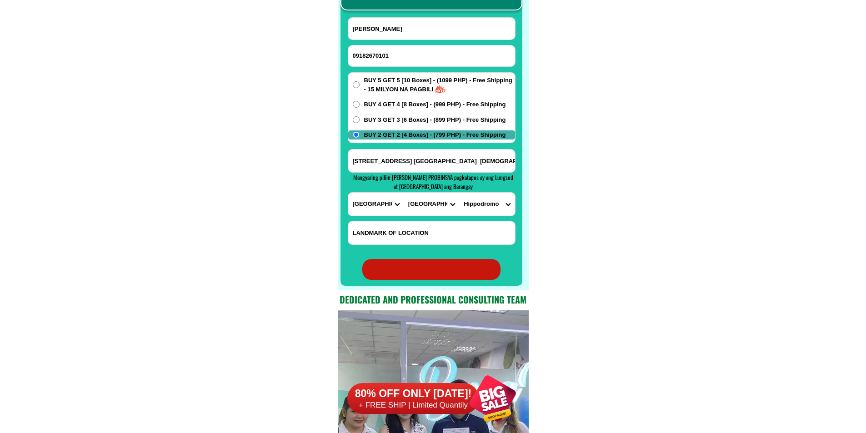 Image resolution: width=866 pixels, height=433 pixels. I want to click on input: BUY 3 GET 3 [6 Boxes] - (899 PHP) - Free Shipping, so click(356, 120).